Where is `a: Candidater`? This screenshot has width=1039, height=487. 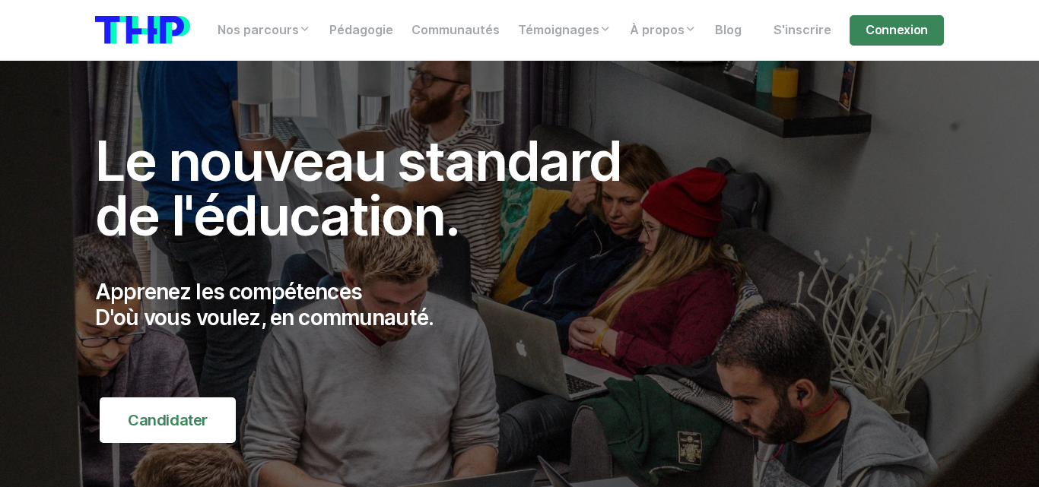 a: Candidater is located at coordinates (167, 421).